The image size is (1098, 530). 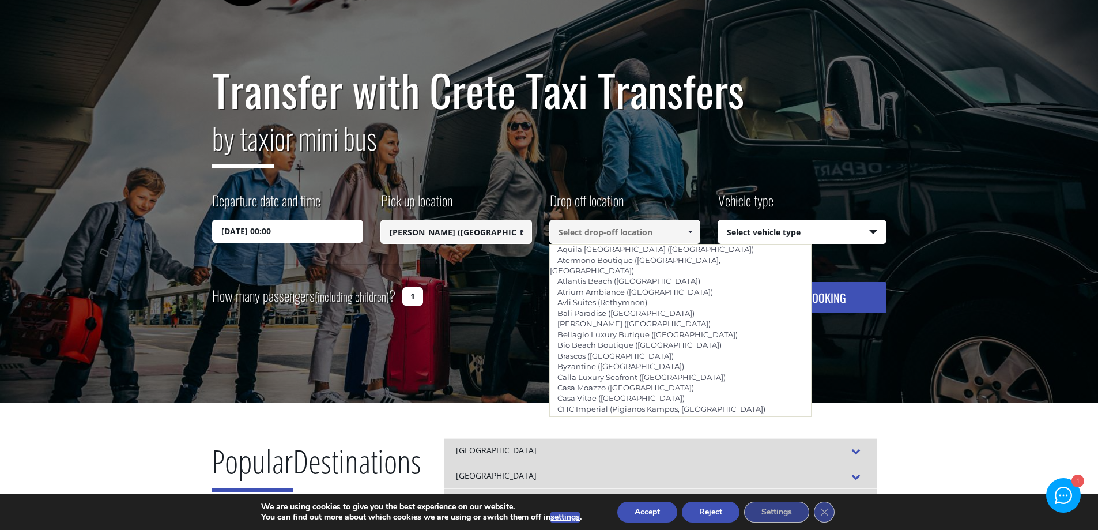 I want to click on input: Select drop-off location, so click(x=625, y=232).